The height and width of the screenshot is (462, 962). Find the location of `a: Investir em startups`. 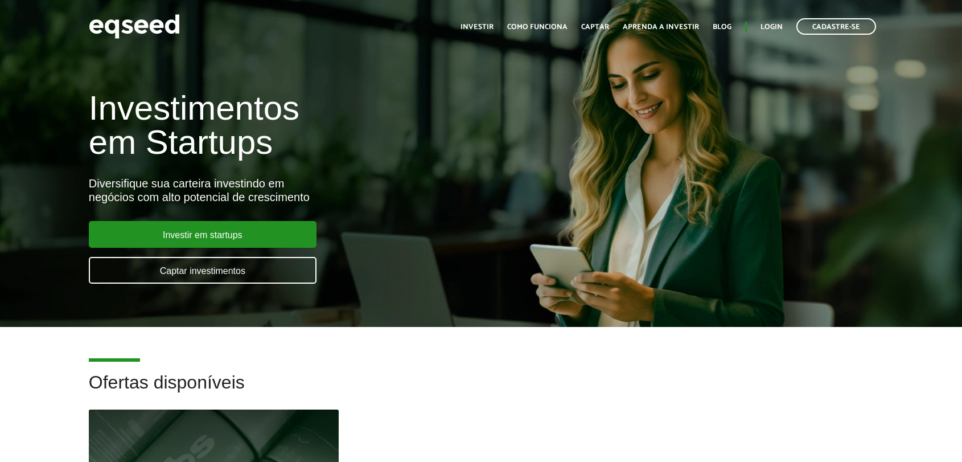

a: Investir em startups is located at coordinates (203, 234).